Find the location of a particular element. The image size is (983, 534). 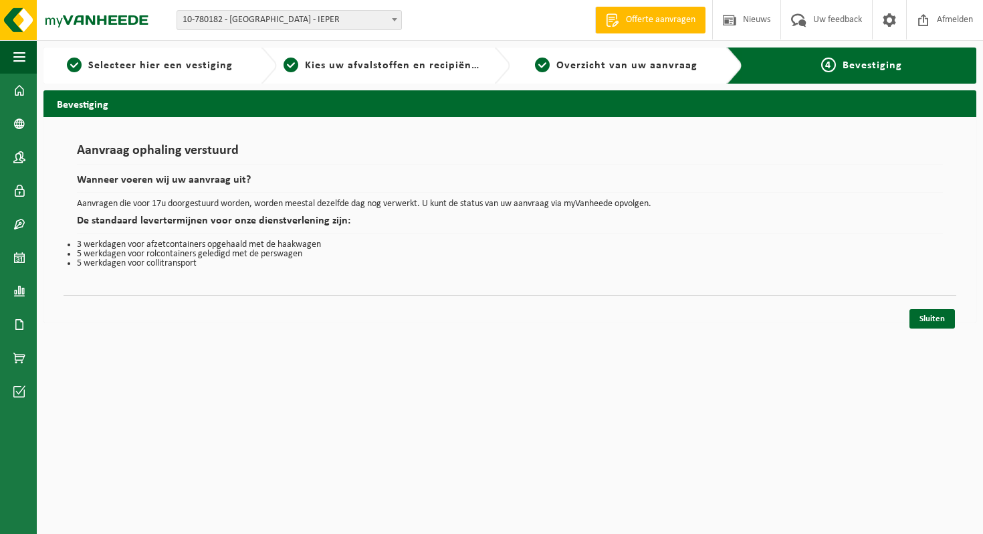

span: 10-780182 - MAIN STREET BOUTIQUE HOTEL - IEPER is located at coordinates (289, 20).